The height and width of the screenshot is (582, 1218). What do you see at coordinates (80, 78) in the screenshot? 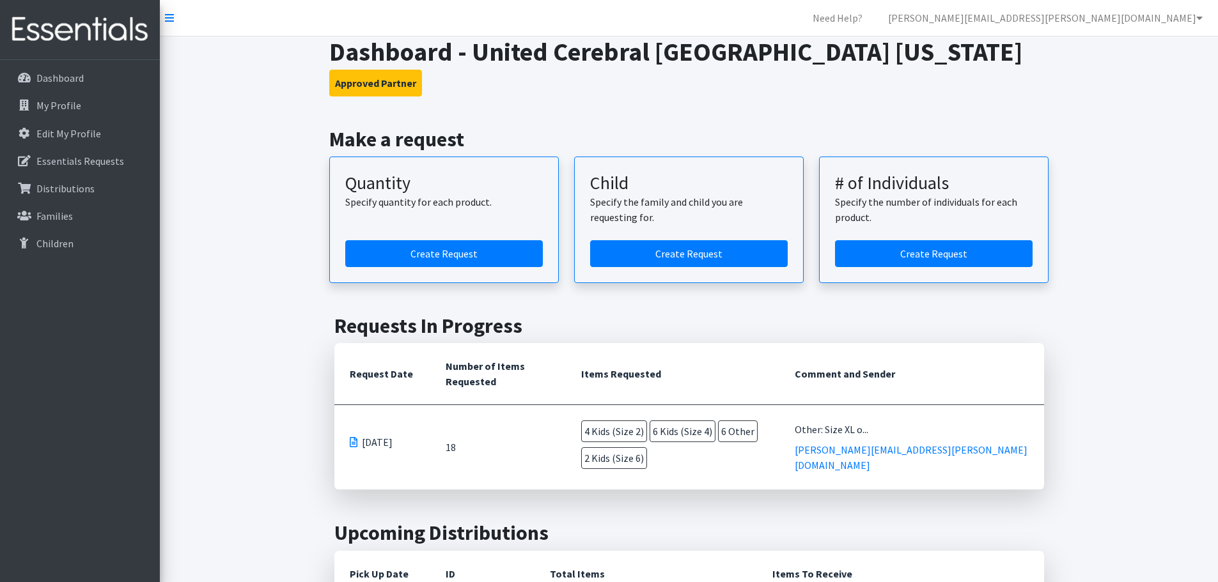
I see `a: Dashboard` at bounding box center [80, 78].